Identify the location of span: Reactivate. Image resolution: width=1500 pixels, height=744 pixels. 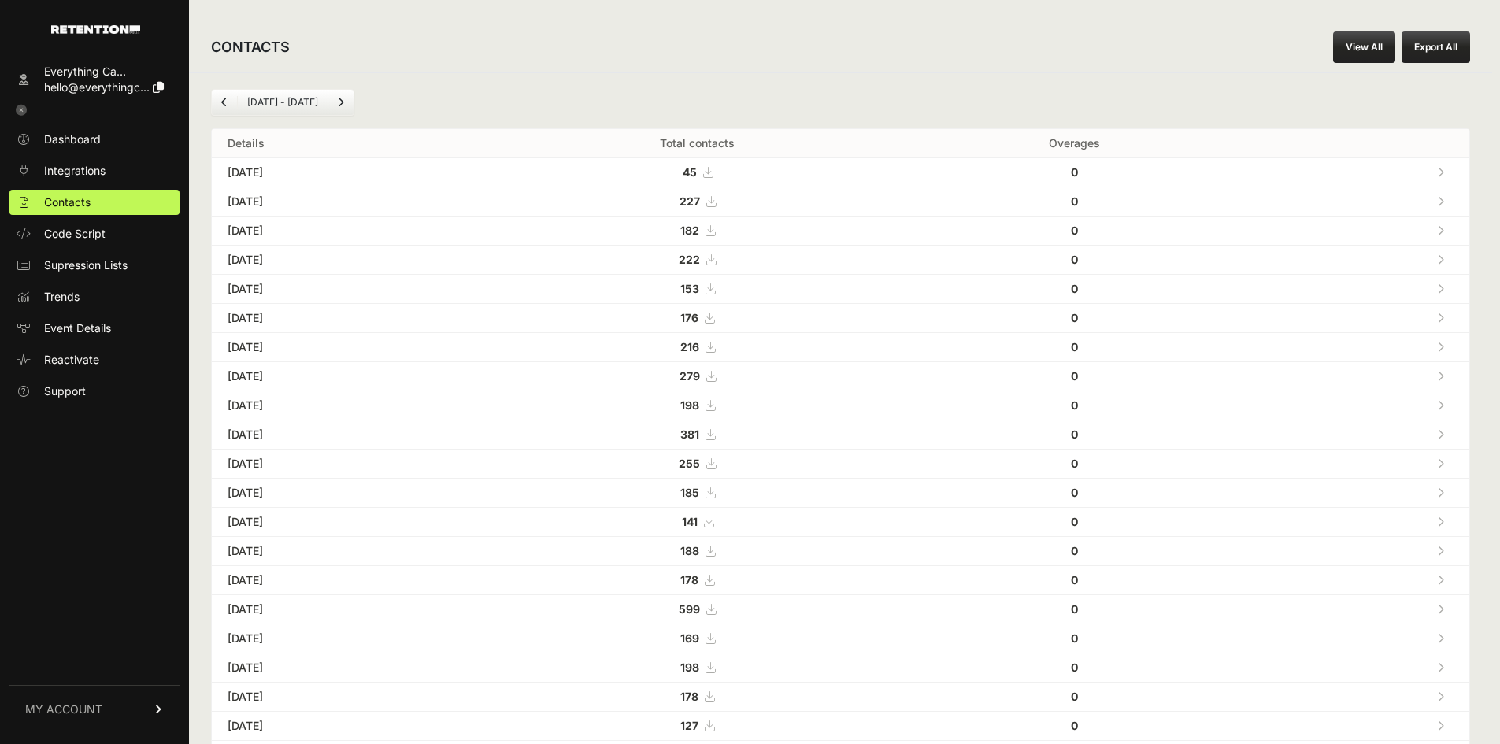
(72, 360).